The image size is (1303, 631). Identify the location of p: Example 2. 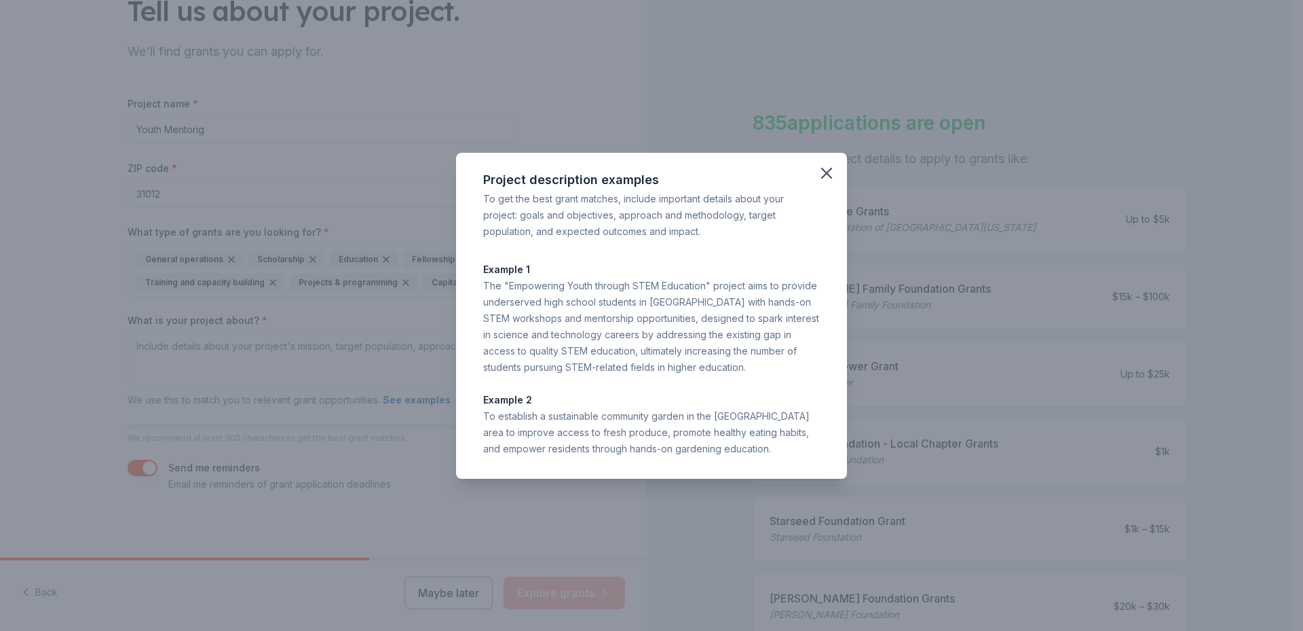
(652, 400).